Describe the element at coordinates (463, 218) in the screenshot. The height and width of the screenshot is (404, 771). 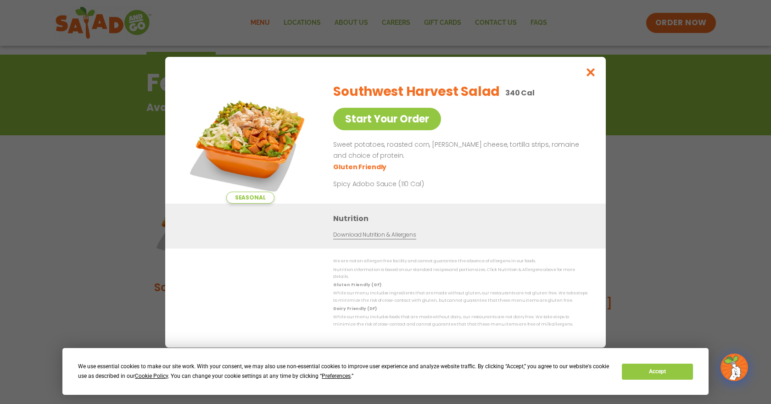
I see `h3: Nutrition` at that location.